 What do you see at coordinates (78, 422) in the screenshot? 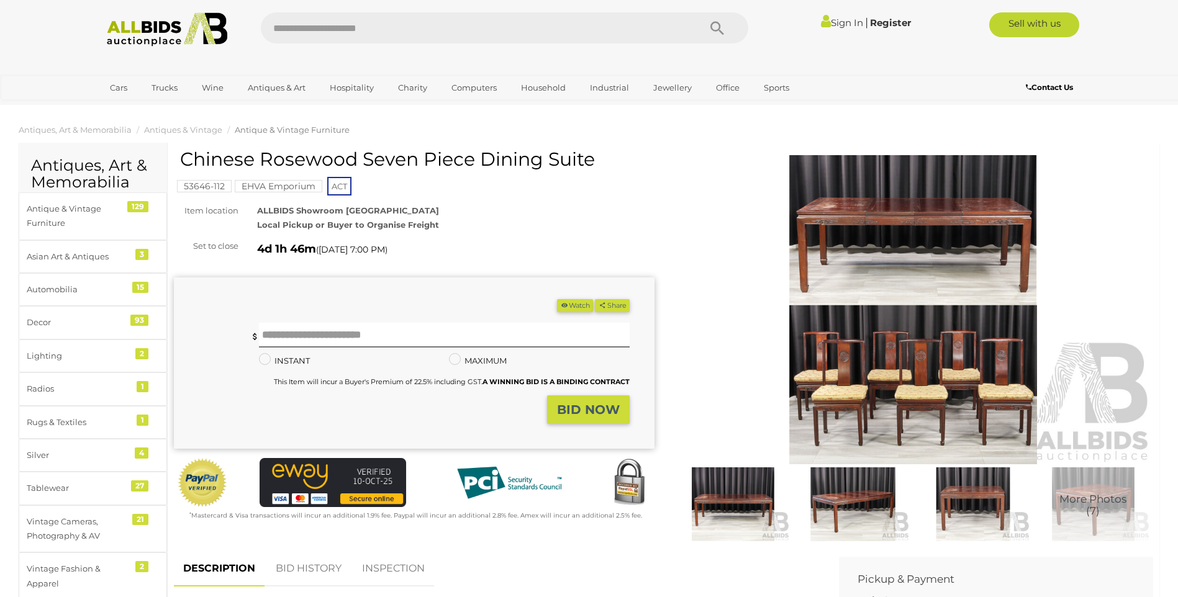
I see `div: Rugs & Textiles` at bounding box center [78, 422].